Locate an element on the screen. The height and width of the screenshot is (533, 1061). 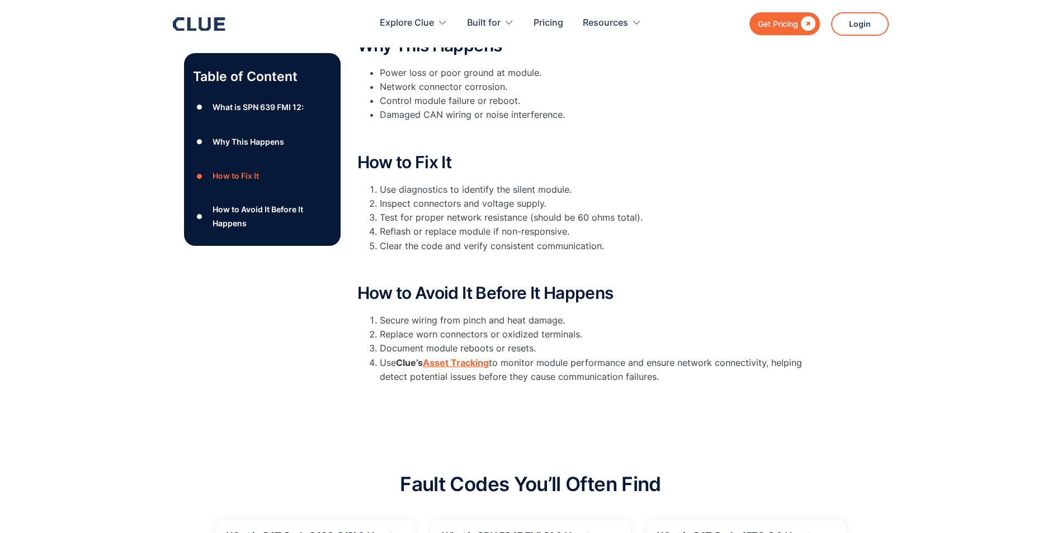
a: Pricing is located at coordinates (548, 23).